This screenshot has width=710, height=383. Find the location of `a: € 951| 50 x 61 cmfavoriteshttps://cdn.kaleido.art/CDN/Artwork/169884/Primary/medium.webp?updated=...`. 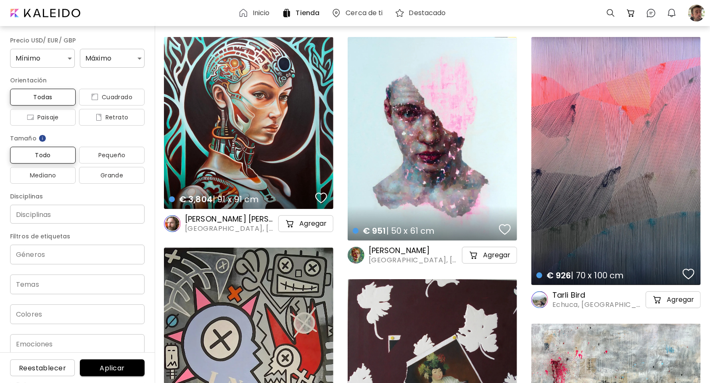

a: € 951| 50 x 61 cmfavoriteshttps://cdn.kaleido.art/CDN/Artwork/169884/Primary/medium.webp?updated=... is located at coordinates (432, 139).